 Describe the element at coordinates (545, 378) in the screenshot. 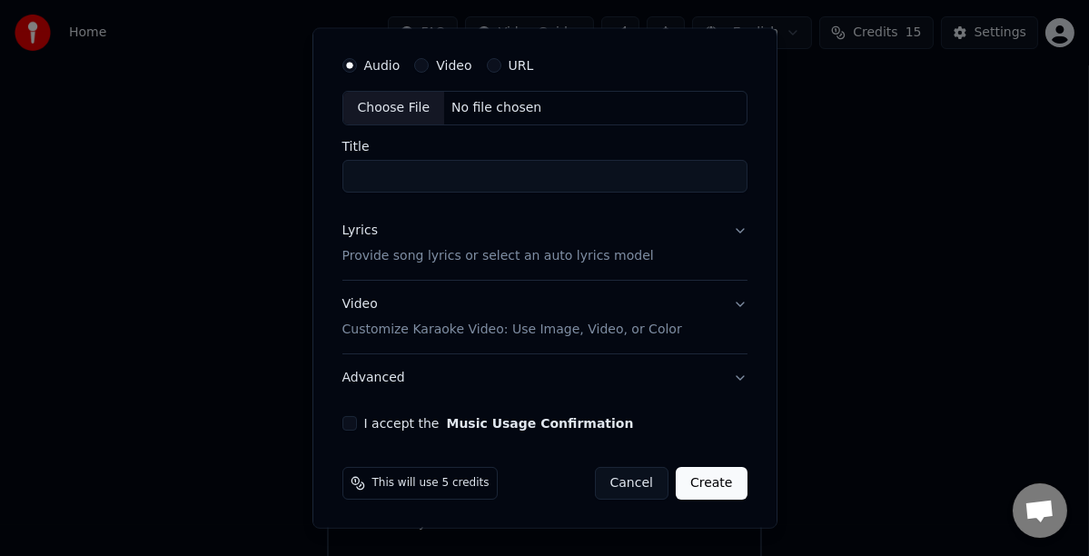

I see `button: Advanced` at that location.